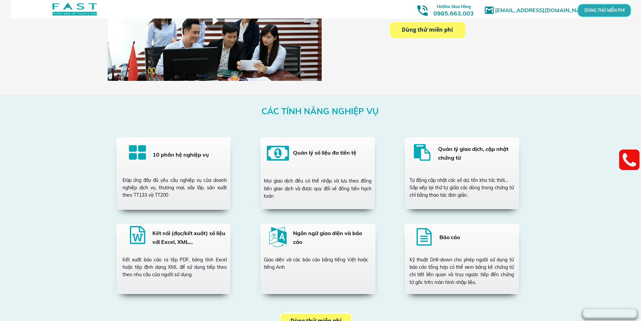 The height and width of the screenshot is (321, 641). Describe the element at coordinates (330, 153) in the screenshot. I see `h3: Quản lý số liệu đa tiền tệ` at that location.